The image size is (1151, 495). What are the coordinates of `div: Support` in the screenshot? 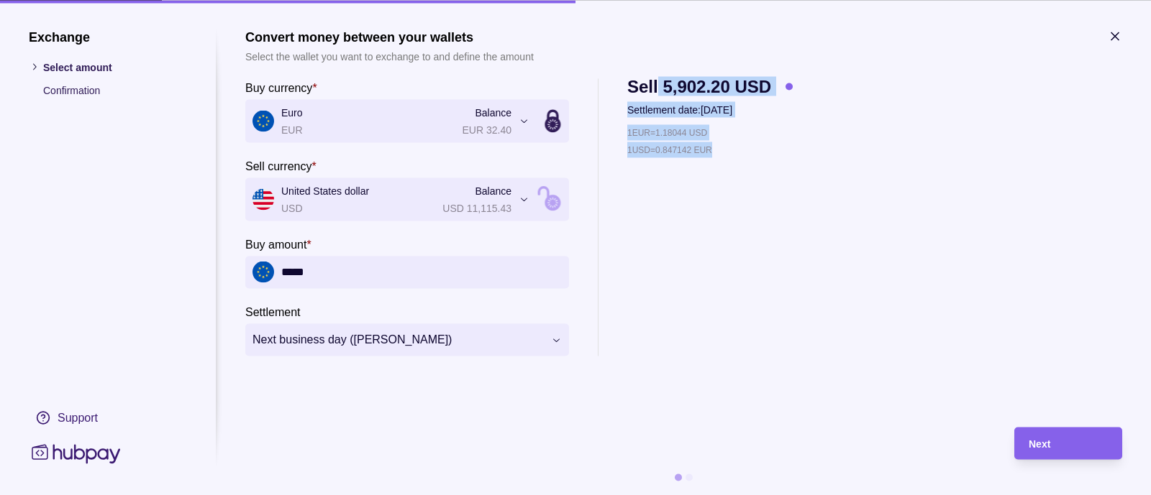 It's located at (78, 418).